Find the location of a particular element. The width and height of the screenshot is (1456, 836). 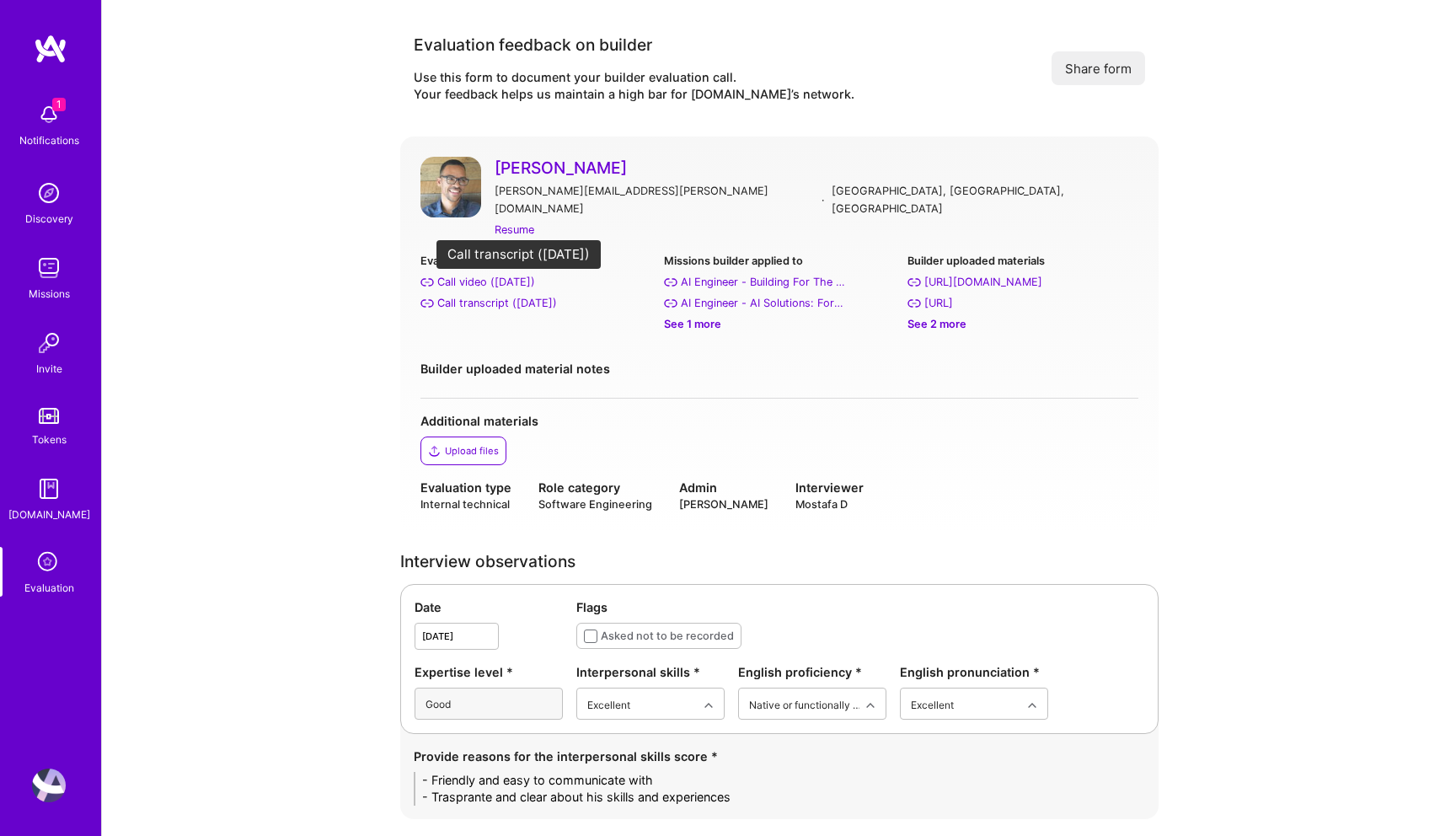

i: Call video (Oct 13, 2025) is located at coordinates (428, 282).